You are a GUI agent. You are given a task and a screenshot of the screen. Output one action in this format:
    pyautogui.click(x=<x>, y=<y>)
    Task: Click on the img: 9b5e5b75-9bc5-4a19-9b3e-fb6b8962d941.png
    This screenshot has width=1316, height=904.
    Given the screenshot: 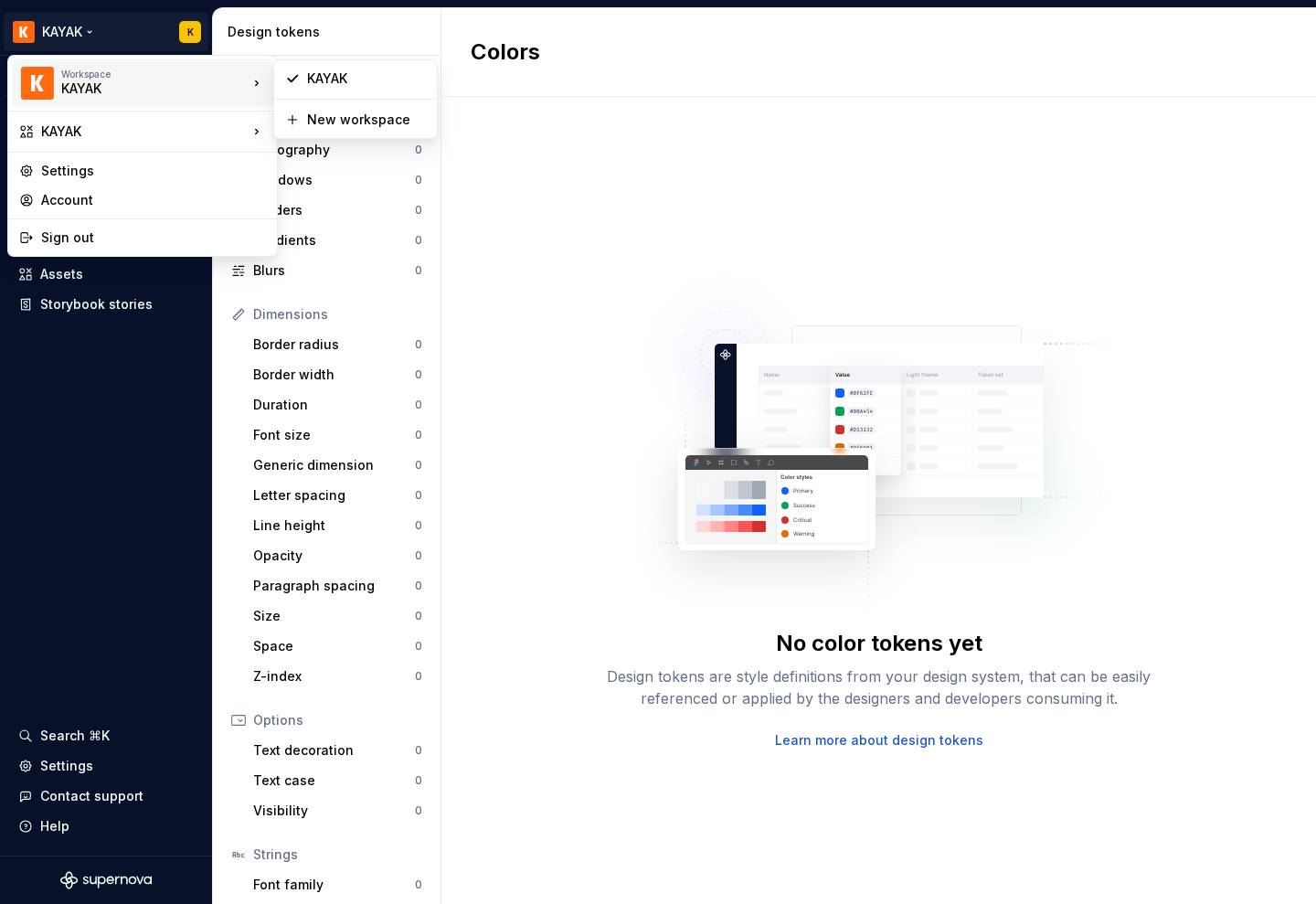 What is the action you would take?
    pyautogui.click(x=37, y=83)
    